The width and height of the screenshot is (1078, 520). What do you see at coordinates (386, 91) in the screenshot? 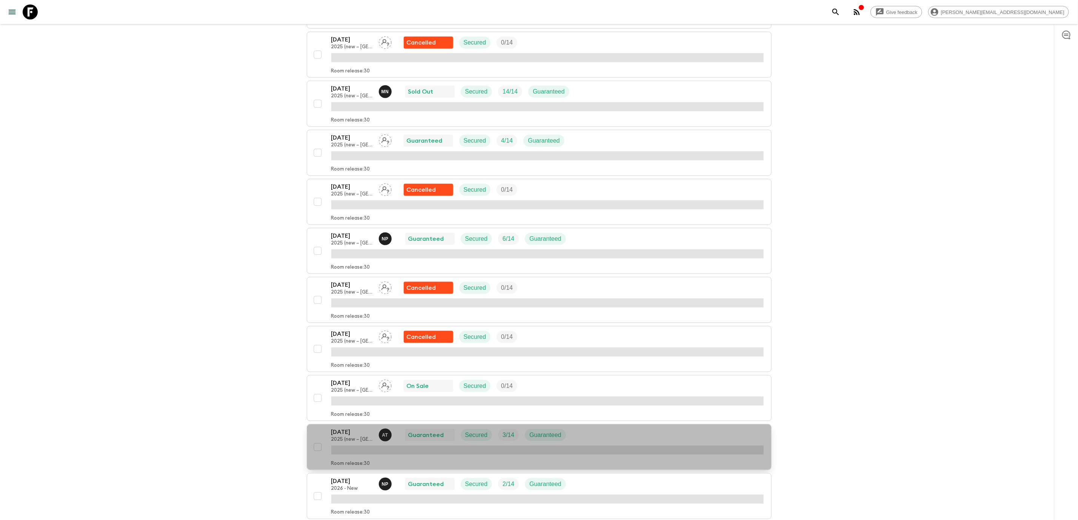
I see `span: Maho Nagareda` at bounding box center [386, 91].